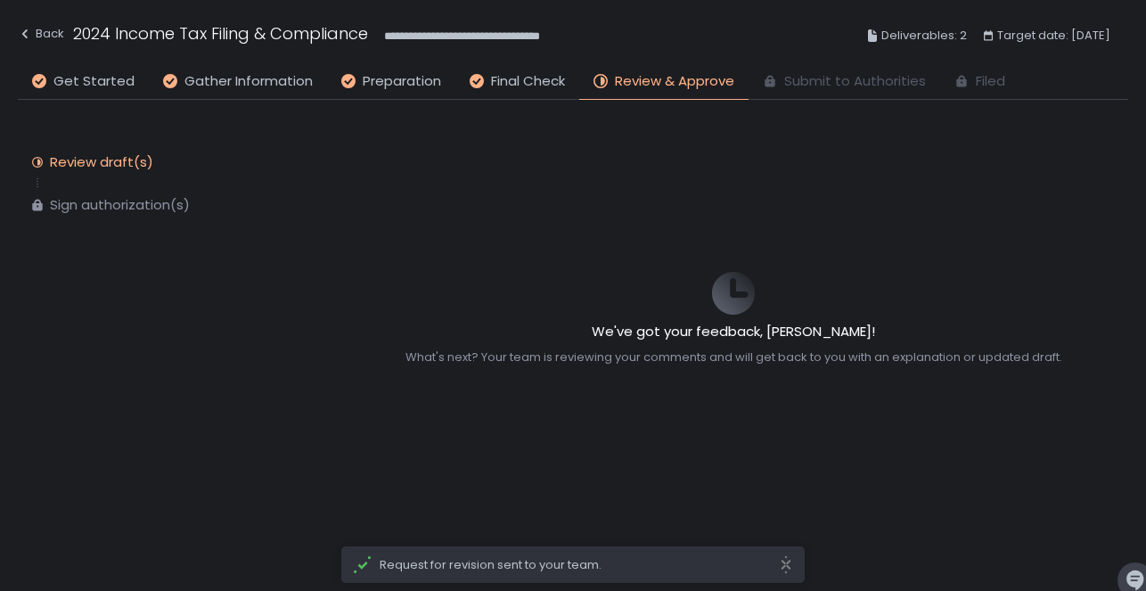 The width and height of the screenshot is (1146, 591). Describe the element at coordinates (528, 81) in the screenshot. I see `span: Final Check` at that location.